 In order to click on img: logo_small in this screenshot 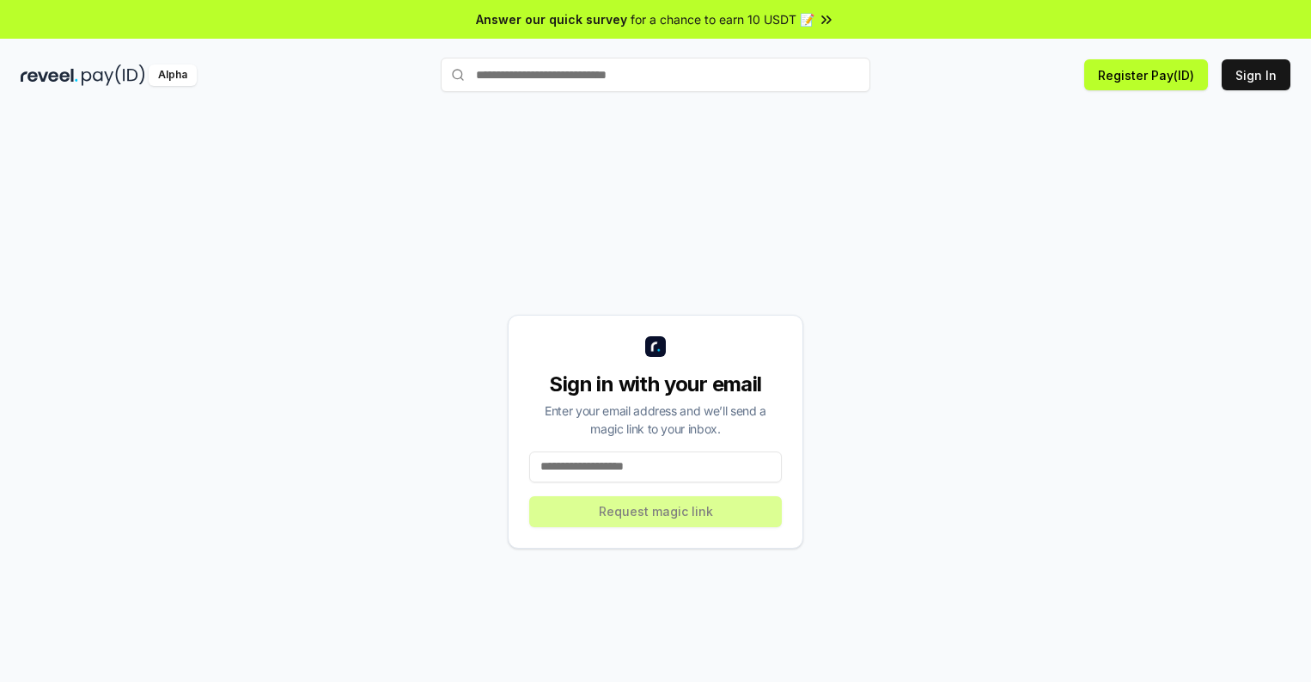, I will do `click(656, 346)`.